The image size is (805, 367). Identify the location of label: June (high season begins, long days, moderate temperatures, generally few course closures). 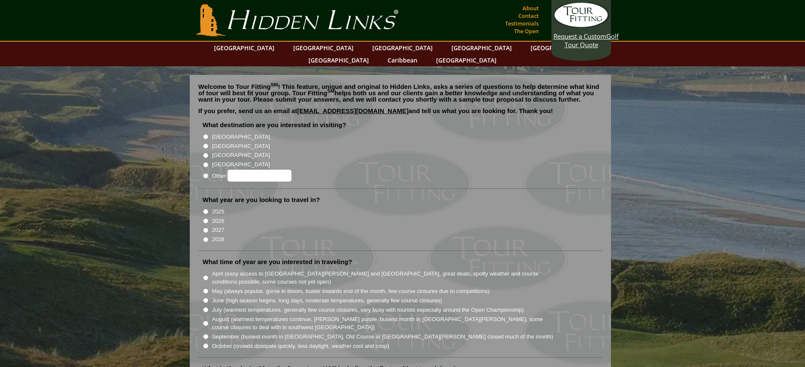
(327, 301).